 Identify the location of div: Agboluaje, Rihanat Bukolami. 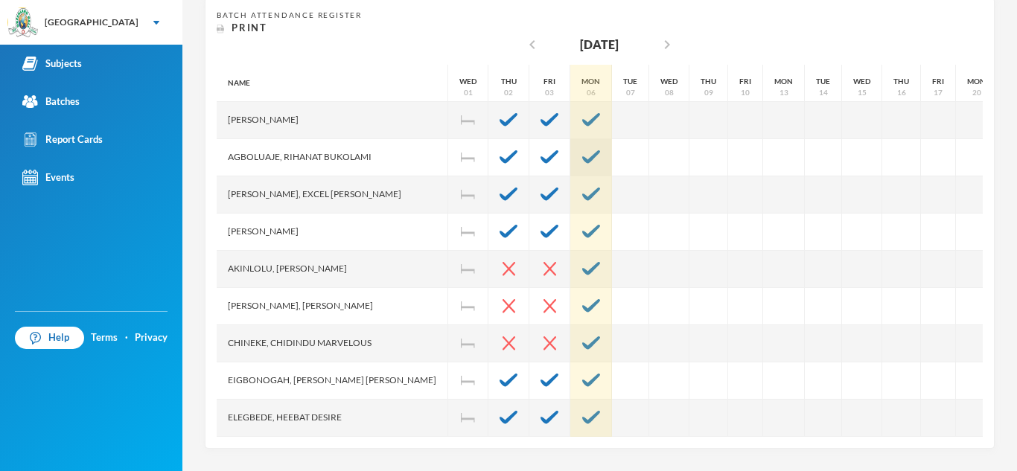
(332, 158).